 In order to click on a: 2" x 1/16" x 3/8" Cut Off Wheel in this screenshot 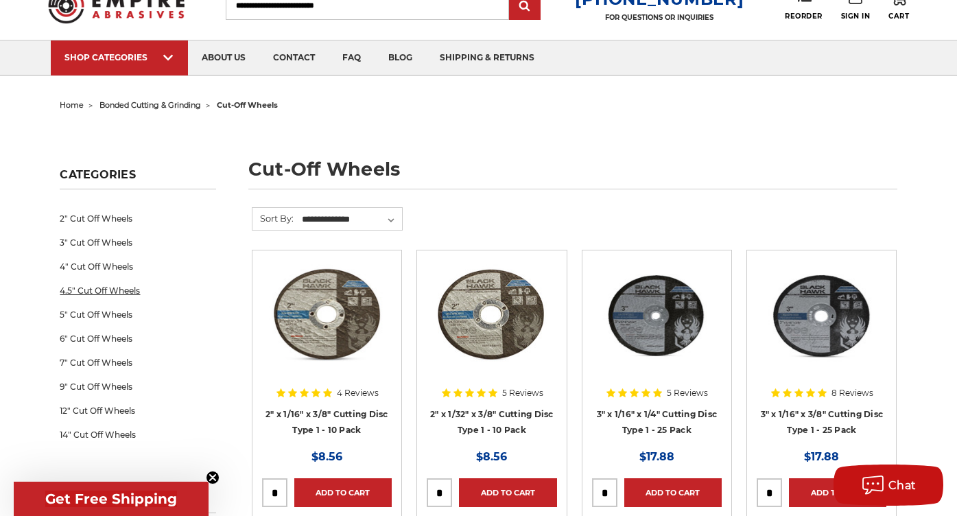, I will do `click(327, 345)`.